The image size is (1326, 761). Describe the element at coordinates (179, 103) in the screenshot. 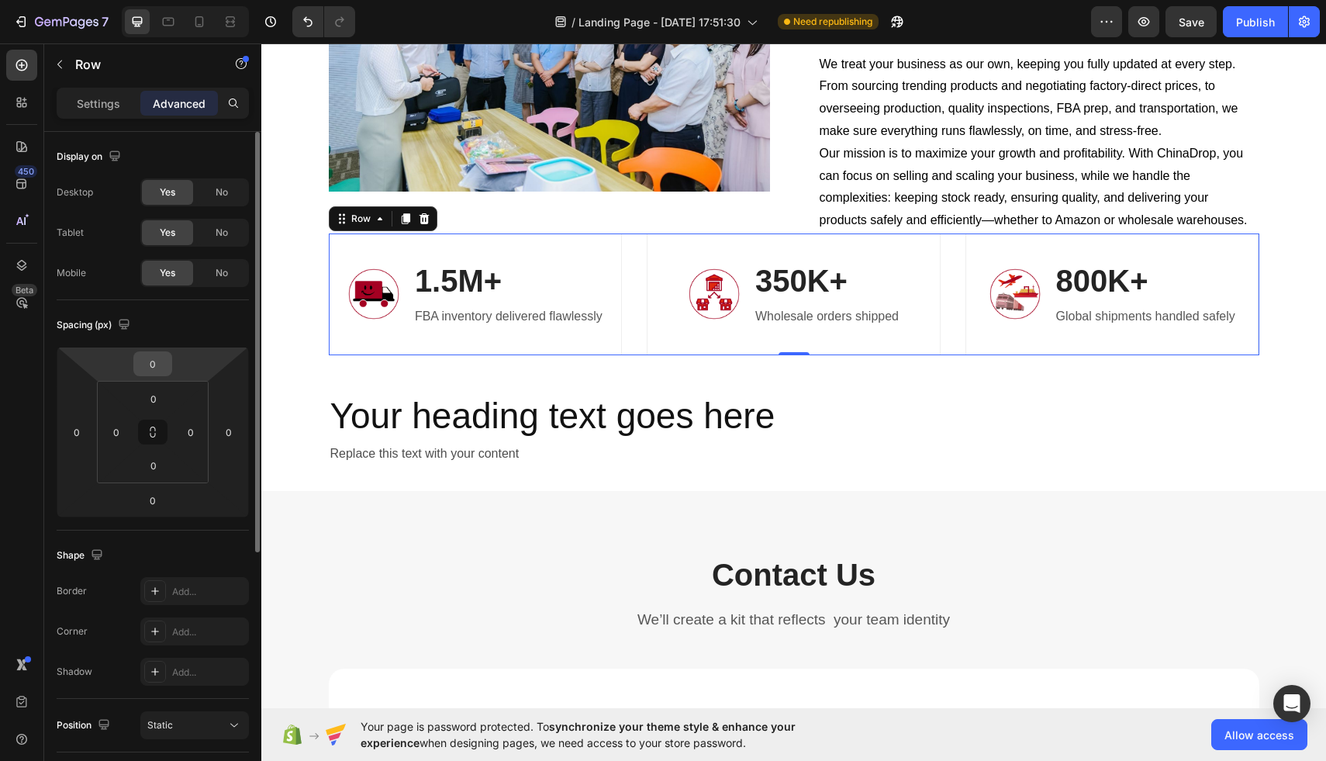

I see `p: Advanced` at that location.